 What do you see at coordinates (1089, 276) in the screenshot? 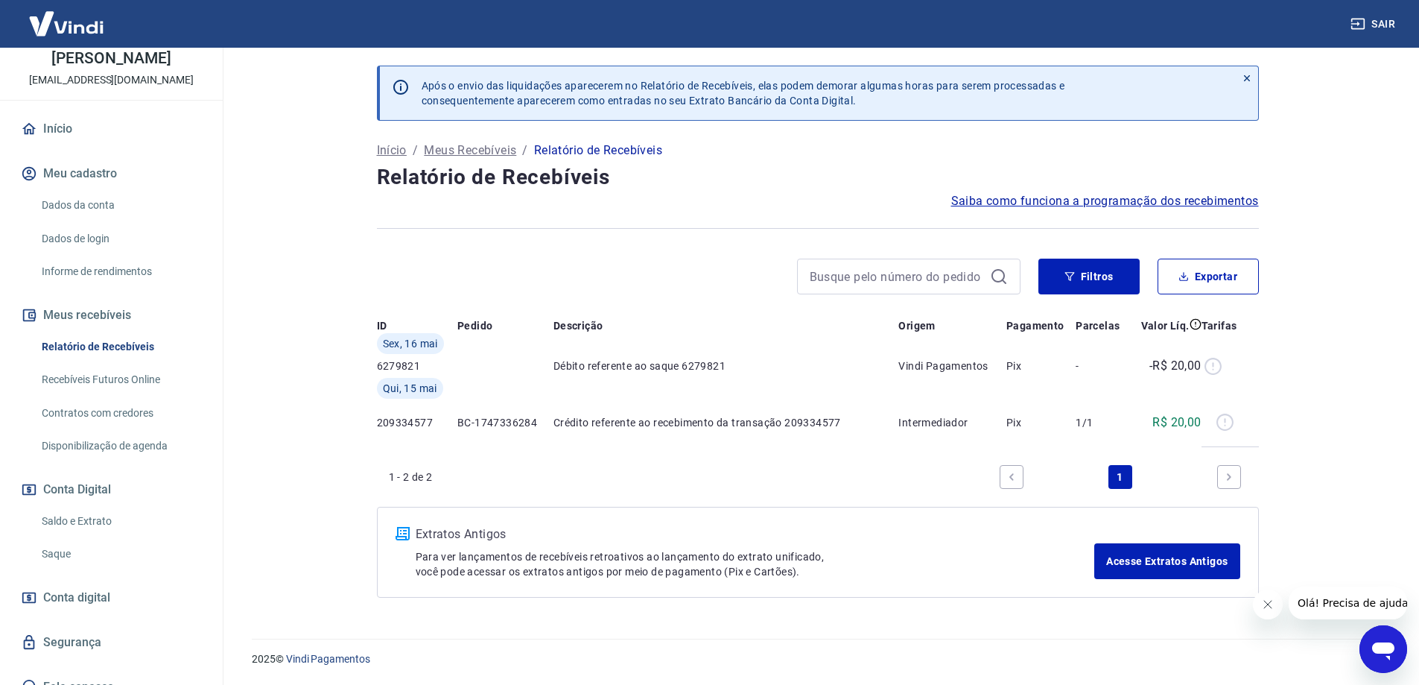
I see `button: Filtros` at bounding box center [1089, 276].